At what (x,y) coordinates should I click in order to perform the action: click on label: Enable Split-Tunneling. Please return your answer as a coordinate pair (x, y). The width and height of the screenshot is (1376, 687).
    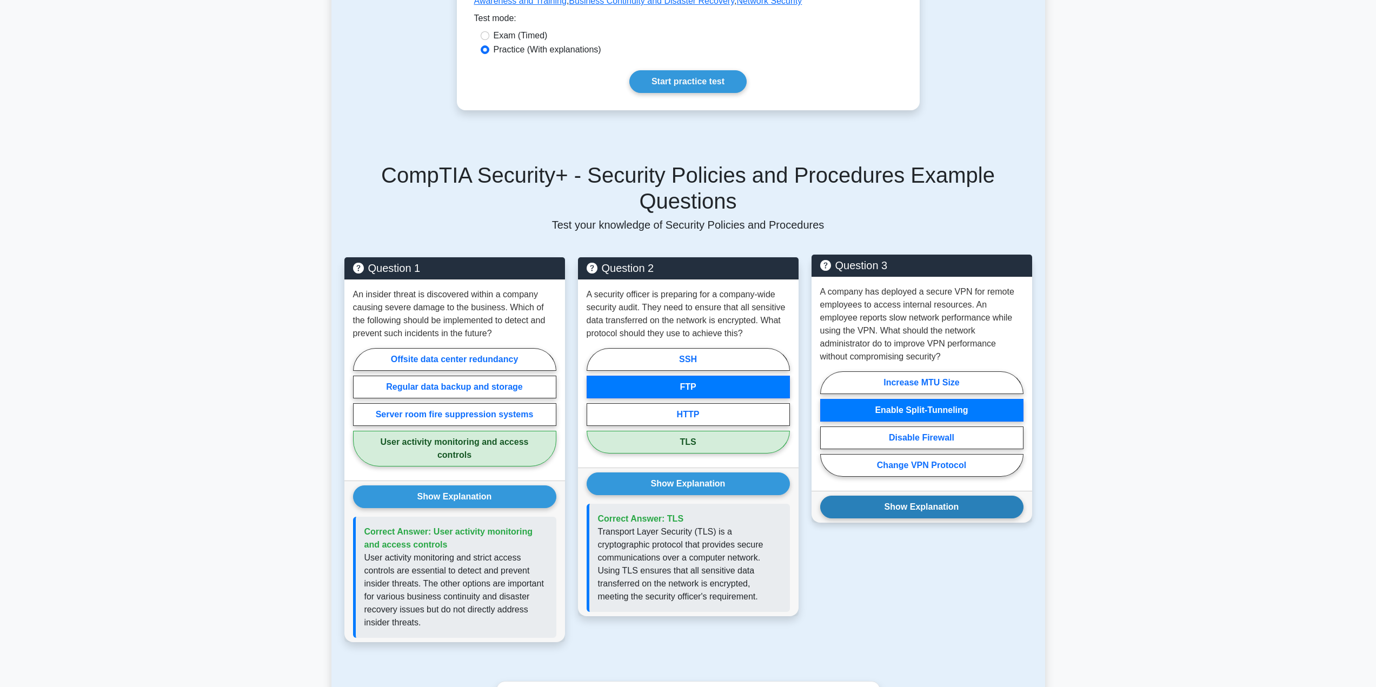
    Looking at the image, I should click on (922, 410).